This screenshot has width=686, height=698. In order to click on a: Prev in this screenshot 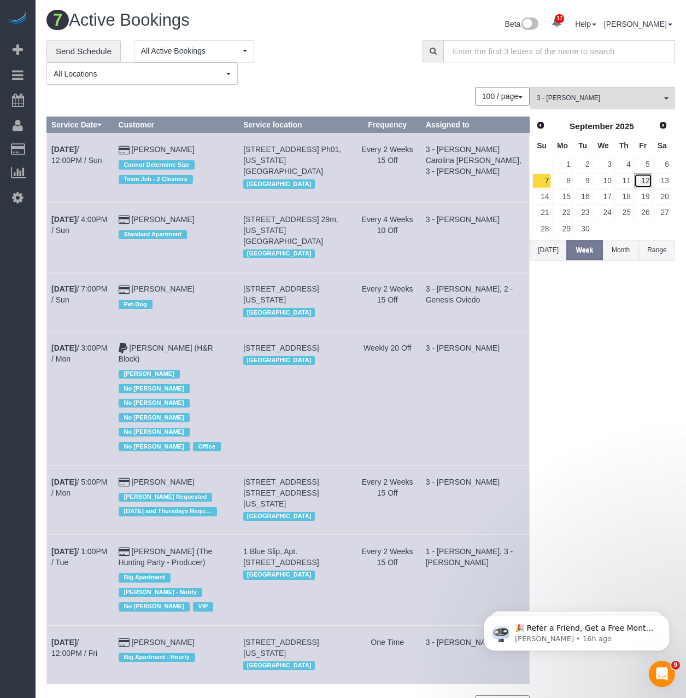, I will do `click(541, 126)`.